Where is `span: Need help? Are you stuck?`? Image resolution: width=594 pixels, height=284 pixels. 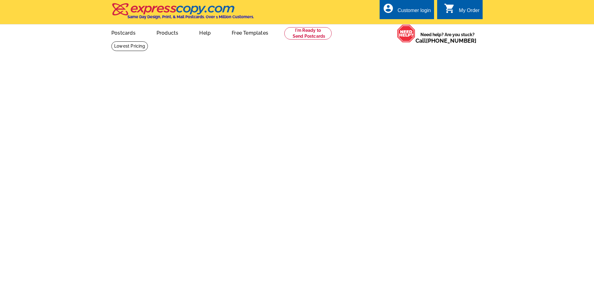 span: Need help? Are you stuck? is located at coordinates (447, 38).